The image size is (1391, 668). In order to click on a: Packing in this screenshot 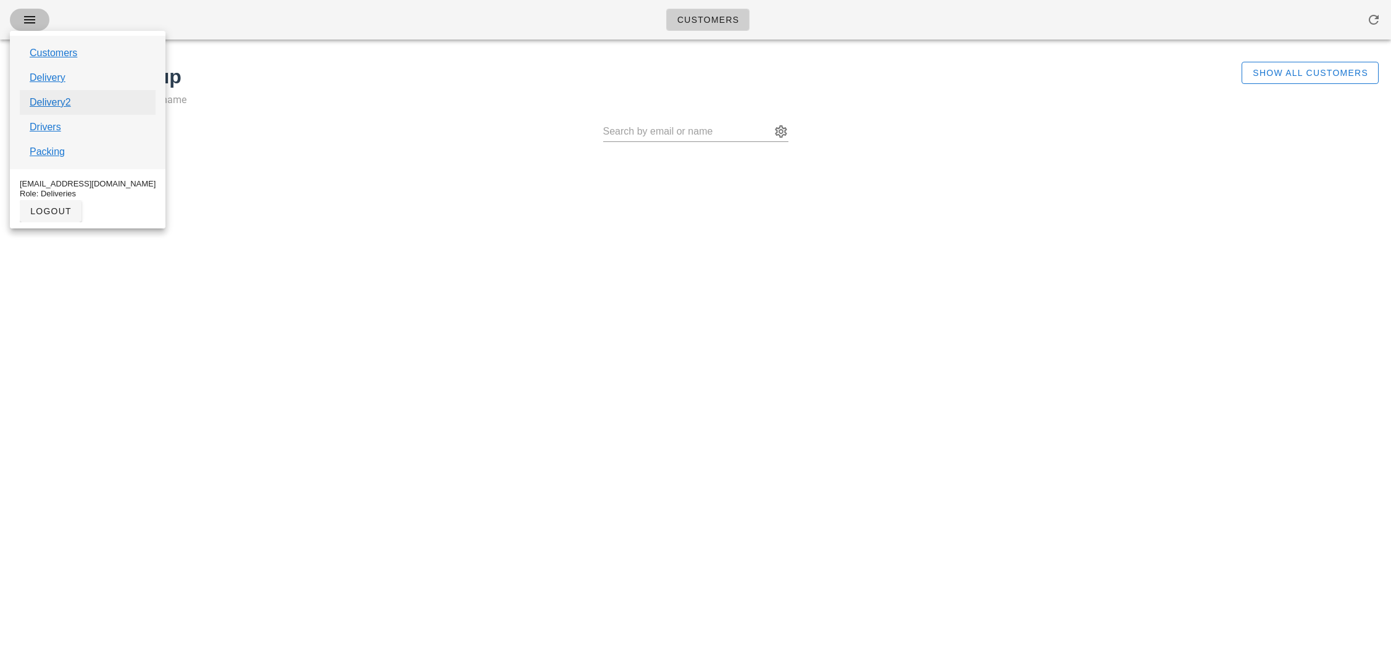, I will do `click(47, 152)`.